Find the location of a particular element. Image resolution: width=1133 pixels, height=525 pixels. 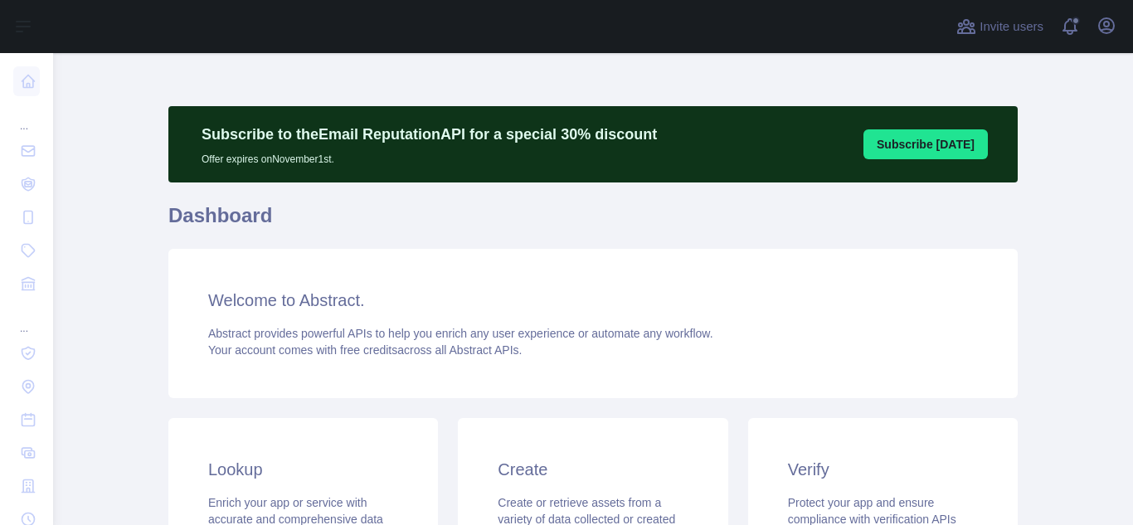

h3: Welcome to Abstract. is located at coordinates (593, 300).